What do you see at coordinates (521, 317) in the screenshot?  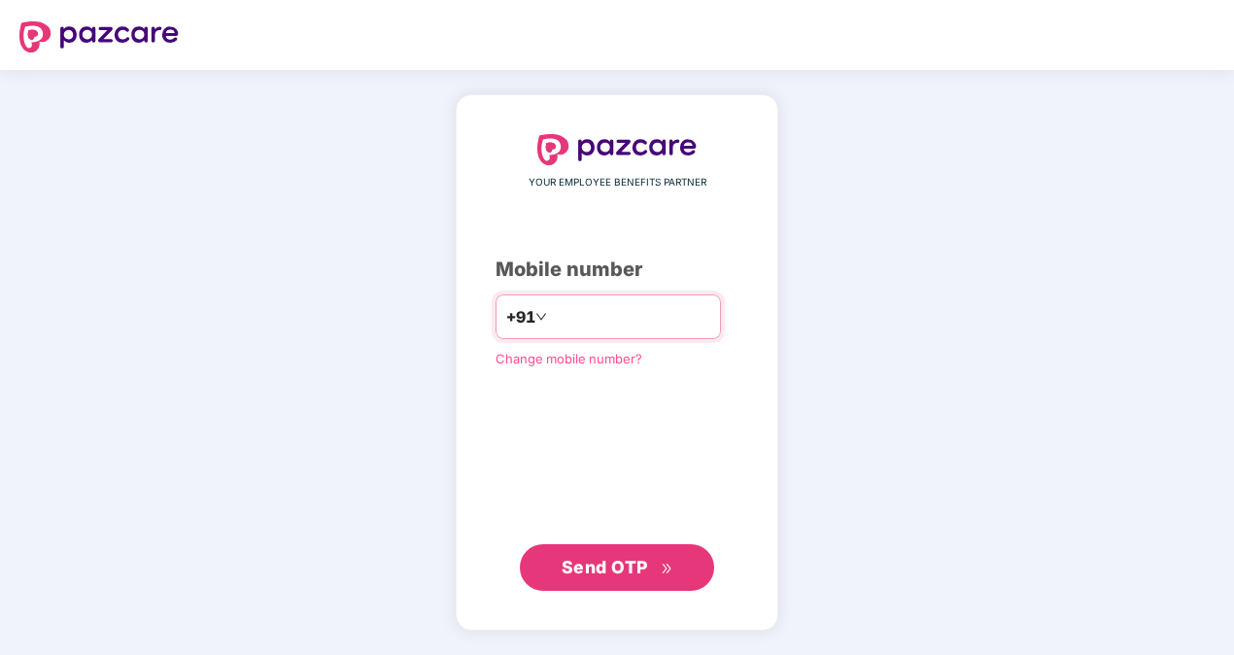 I see `span: +91` at bounding box center [521, 317].